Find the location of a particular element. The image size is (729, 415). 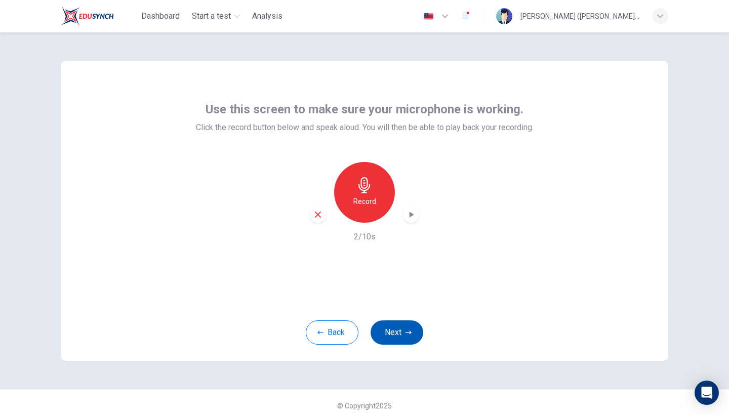

button: Back is located at coordinates (332, 333).